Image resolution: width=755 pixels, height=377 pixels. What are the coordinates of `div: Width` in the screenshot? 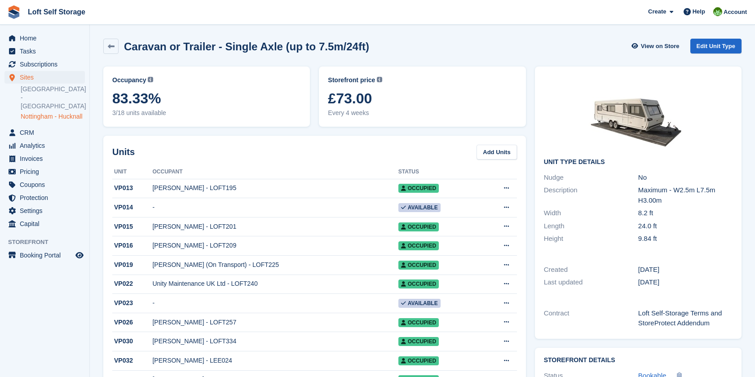 It's located at (591, 213).